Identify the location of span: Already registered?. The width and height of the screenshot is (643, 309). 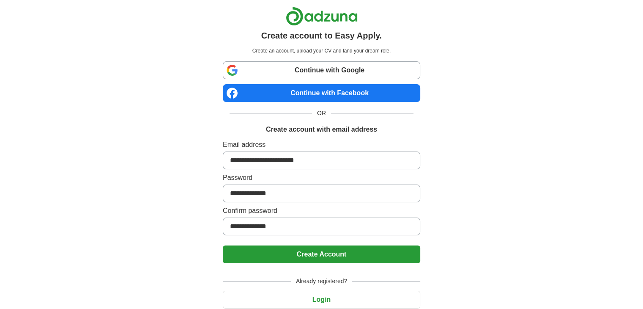
(321, 281).